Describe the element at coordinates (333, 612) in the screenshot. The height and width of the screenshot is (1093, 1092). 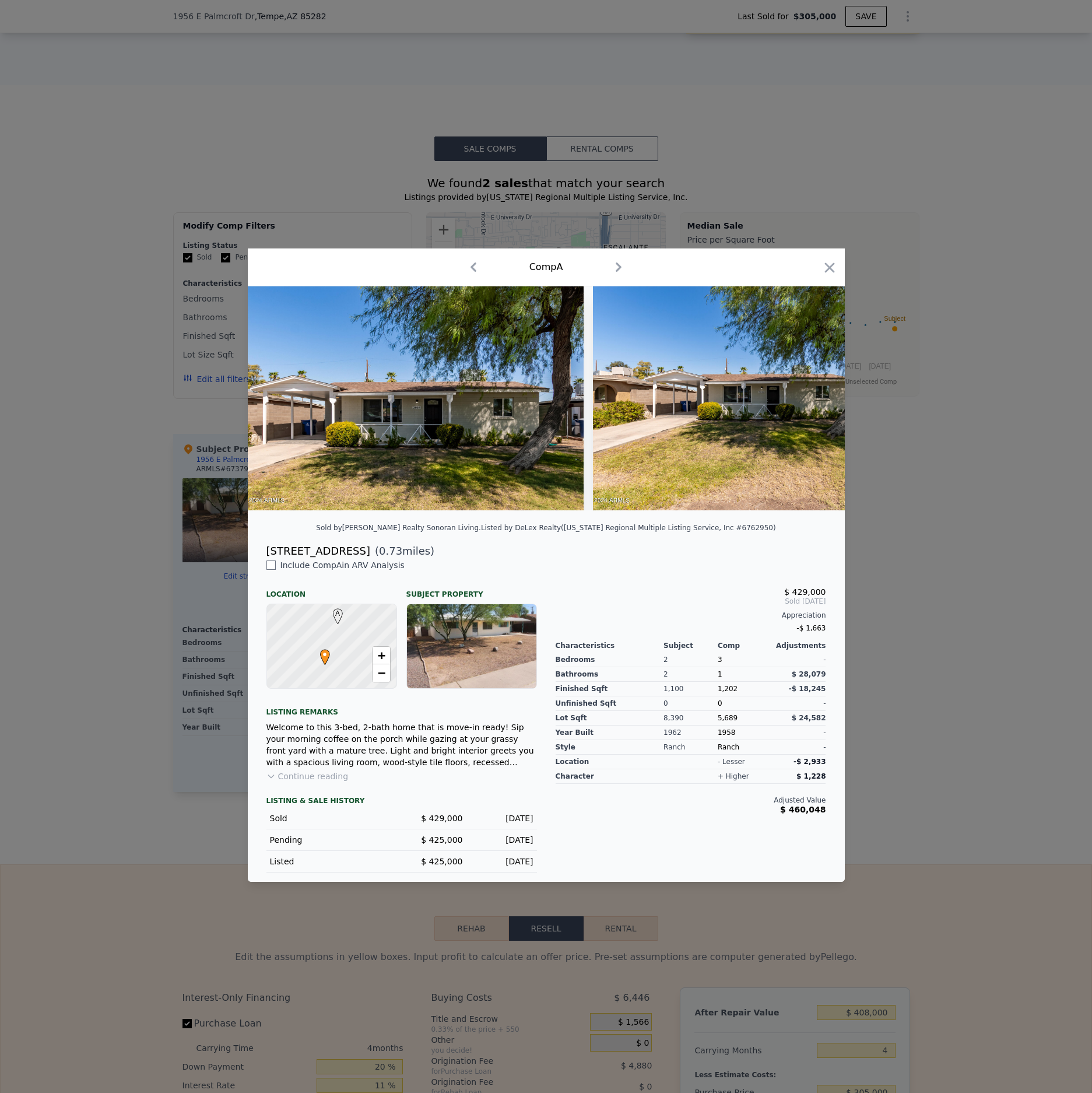
I see `div: A` at that location.